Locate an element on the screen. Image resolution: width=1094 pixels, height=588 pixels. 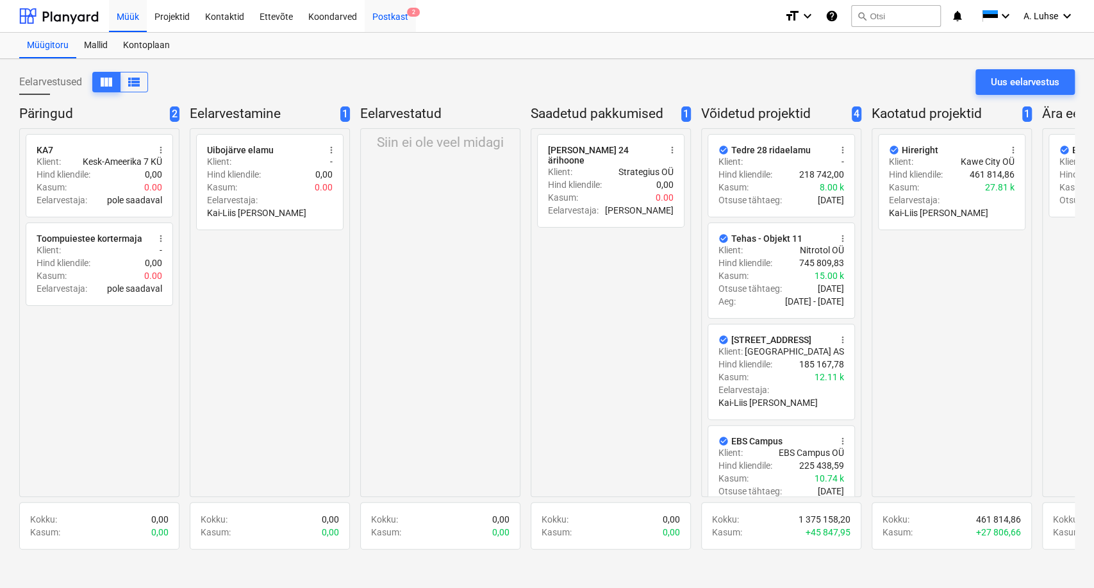
i: format_size is located at coordinates (792, 16).